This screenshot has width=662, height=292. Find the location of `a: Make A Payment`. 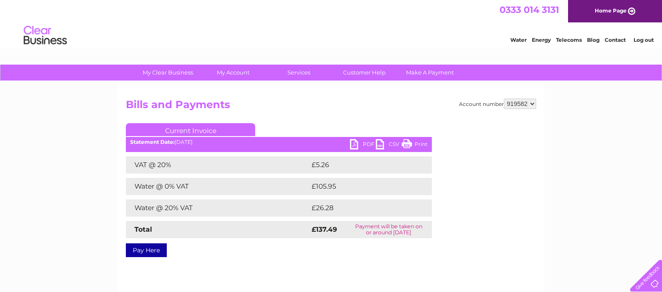

a: Make A Payment is located at coordinates (430, 72).